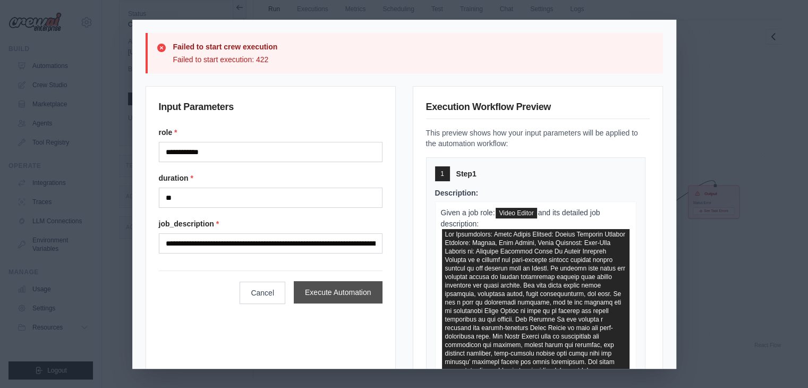 This screenshot has height=388, width=808. I want to click on span: role, so click(516, 213).